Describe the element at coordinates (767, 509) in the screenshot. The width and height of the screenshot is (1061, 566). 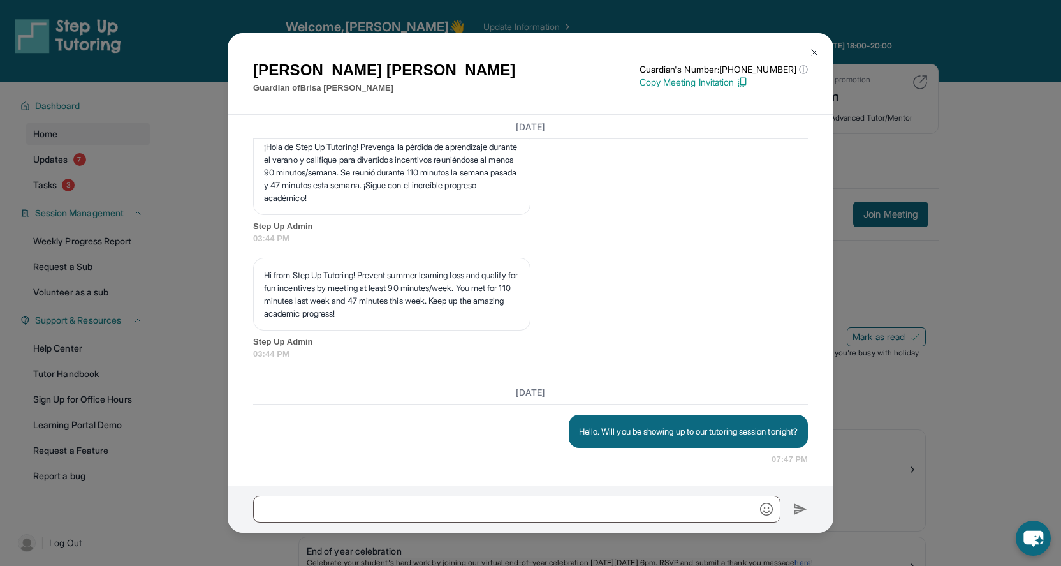
I see `img: Emoji` at that location.